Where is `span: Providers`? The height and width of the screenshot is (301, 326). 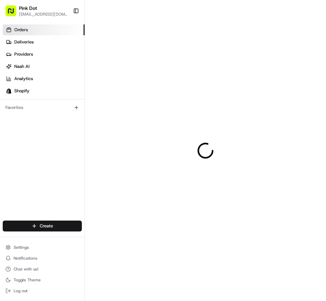
span: Providers is located at coordinates (23, 54).